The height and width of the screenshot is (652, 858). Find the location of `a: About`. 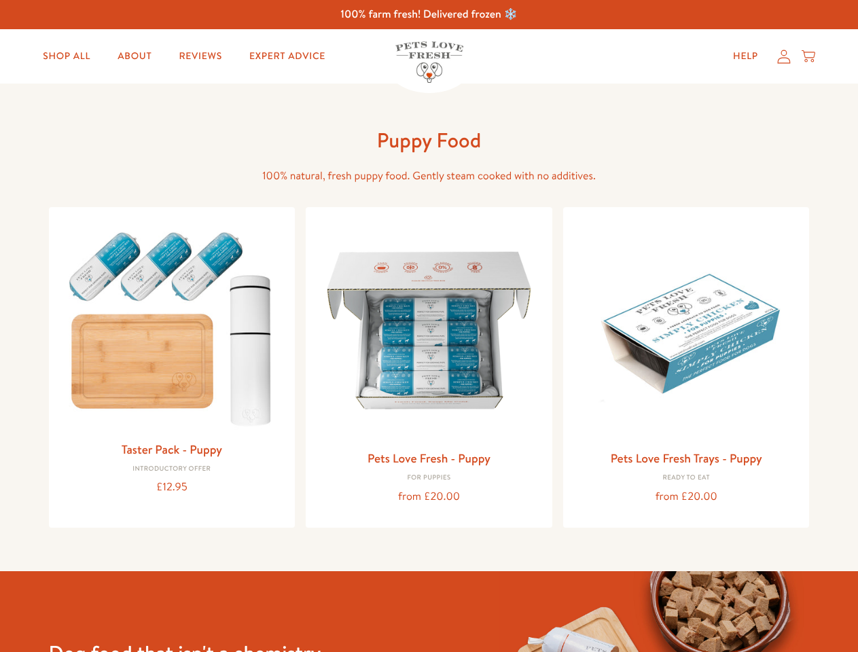

a: About is located at coordinates (135, 56).